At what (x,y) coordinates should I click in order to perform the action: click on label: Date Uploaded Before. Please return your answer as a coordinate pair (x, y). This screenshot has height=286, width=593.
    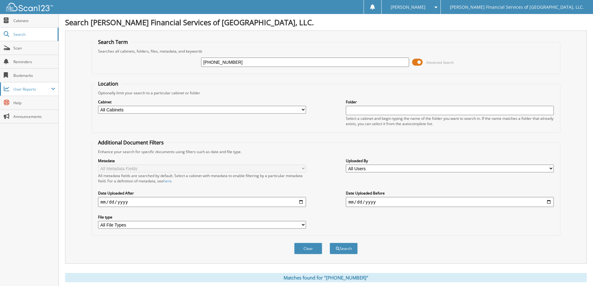
    Looking at the image, I should click on (450, 193).